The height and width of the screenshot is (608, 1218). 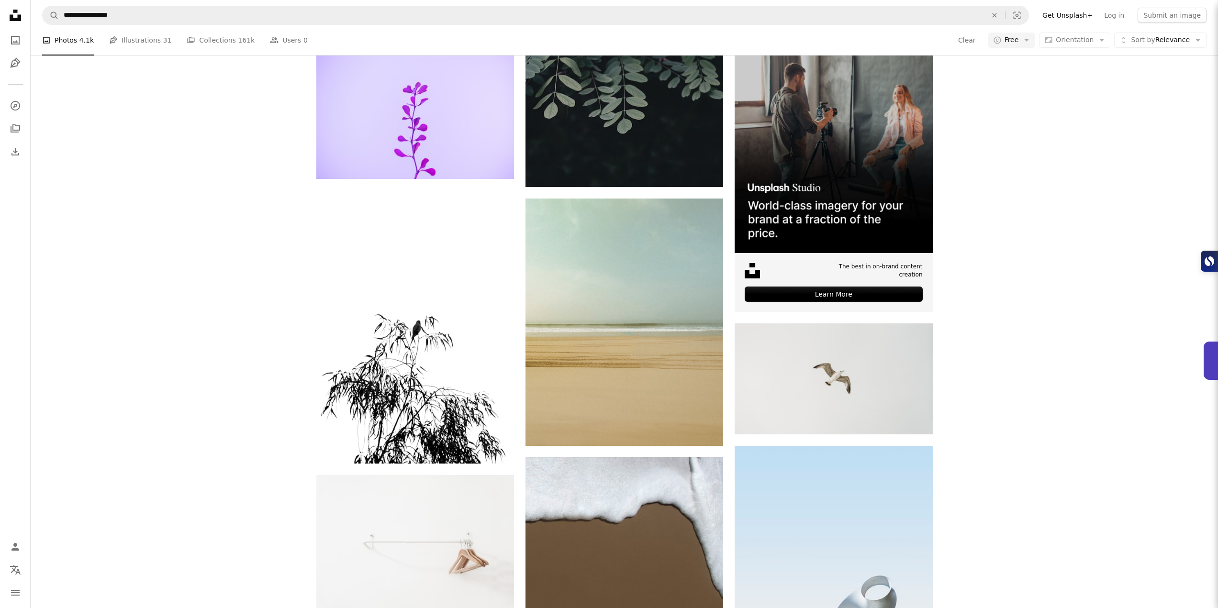 I want to click on a: a person riding a horse on a beach, so click(x=624, y=322).